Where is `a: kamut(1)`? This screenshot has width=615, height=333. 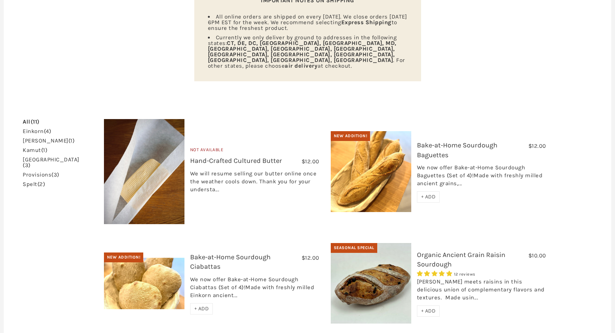 a: kamut(1) is located at coordinates (35, 150).